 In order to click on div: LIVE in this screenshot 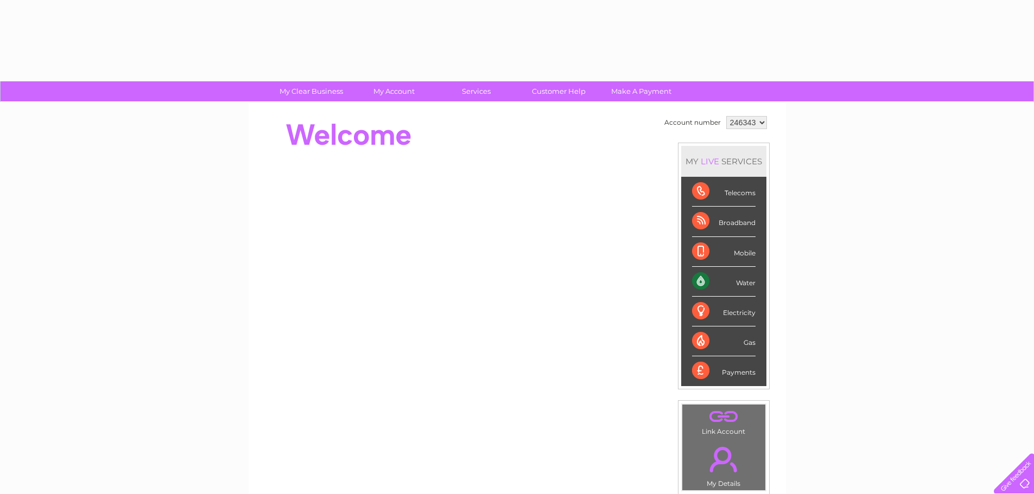, I will do `click(710, 161)`.